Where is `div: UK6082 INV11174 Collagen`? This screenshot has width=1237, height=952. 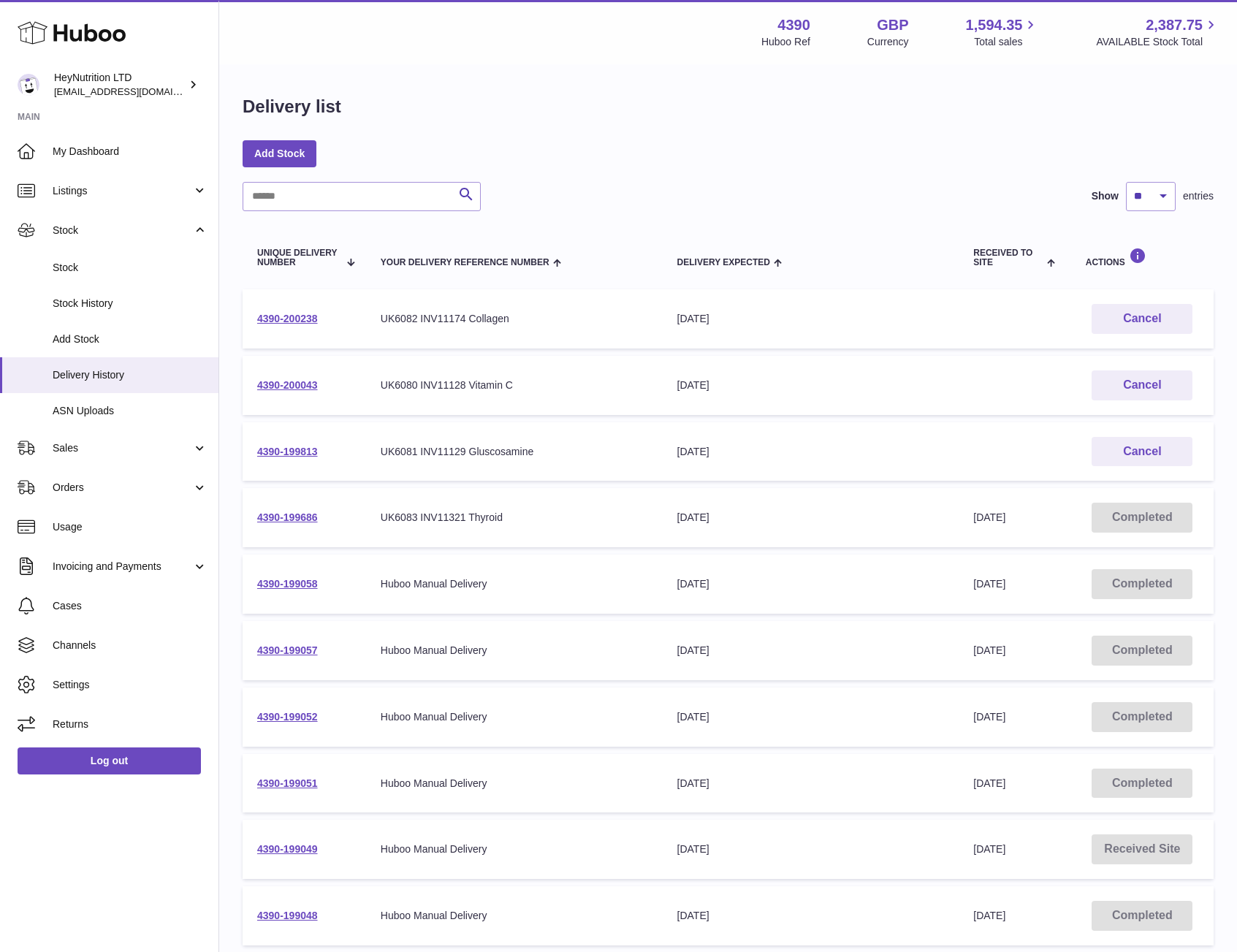
div: UK6082 INV11174 Collagen is located at coordinates (515, 319).